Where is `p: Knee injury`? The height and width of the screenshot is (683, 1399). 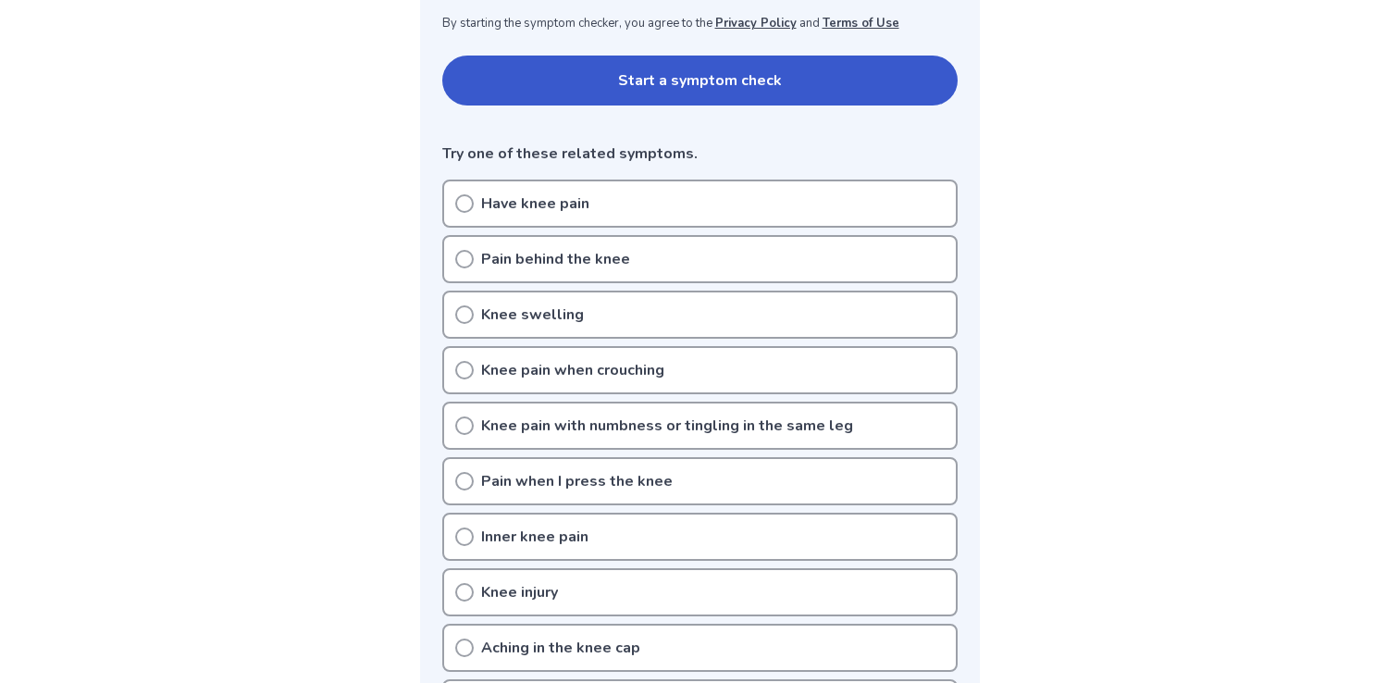 p: Knee injury is located at coordinates (519, 592).